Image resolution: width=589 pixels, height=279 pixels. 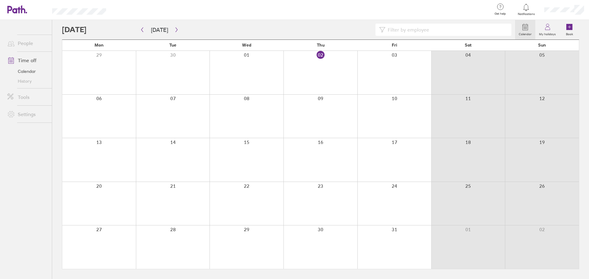 What do you see at coordinates (569, 30) in the screenshot?
I see `a: Book` at bounding box center [569, 30].